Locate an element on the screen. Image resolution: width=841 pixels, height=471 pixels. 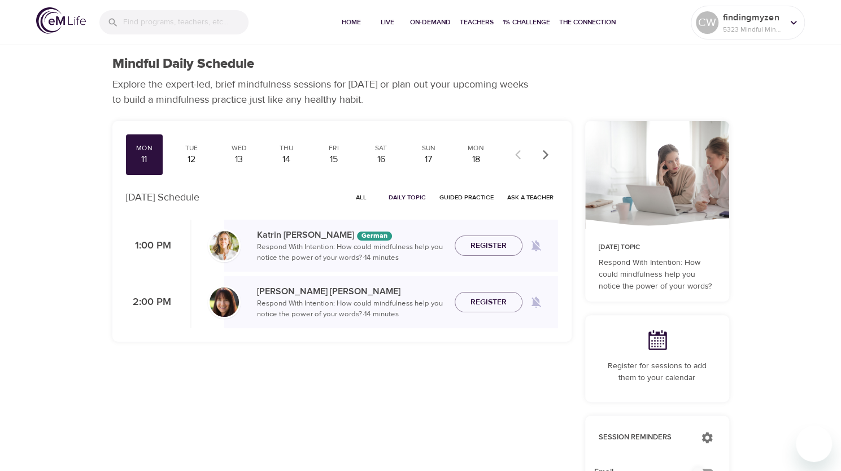
div: 15 is located at coordinates (334, 159).